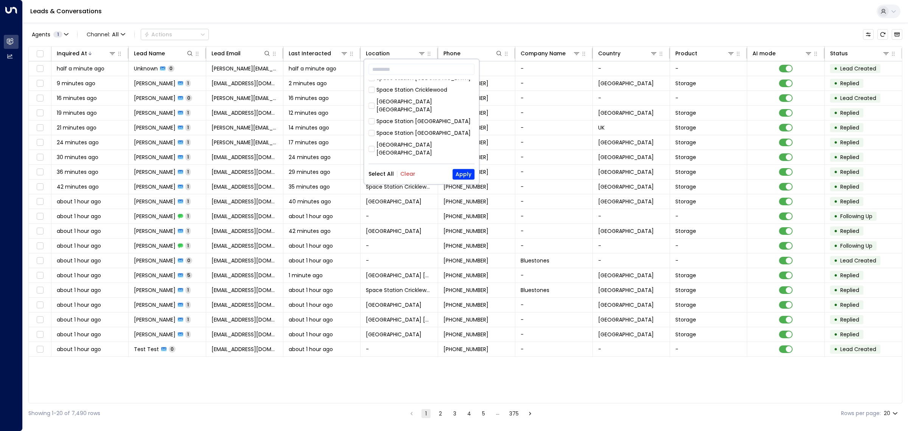 The width and height of the screenshot is (908, 431). I want to click on span: 12 minutes ago, so click(308, 113).